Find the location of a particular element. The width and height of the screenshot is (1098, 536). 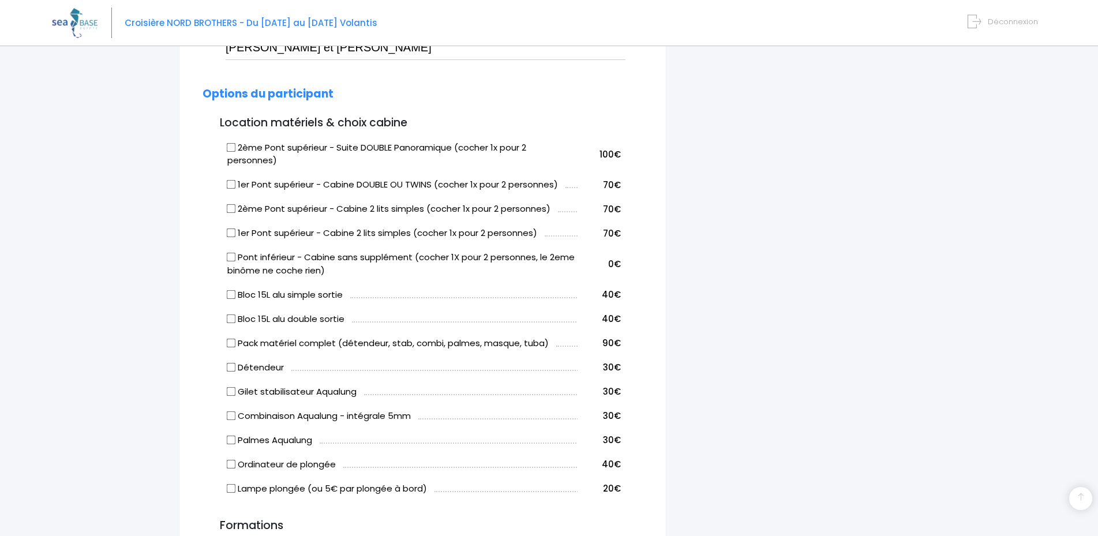

h3: Formations is located at coordinates (422, 526).